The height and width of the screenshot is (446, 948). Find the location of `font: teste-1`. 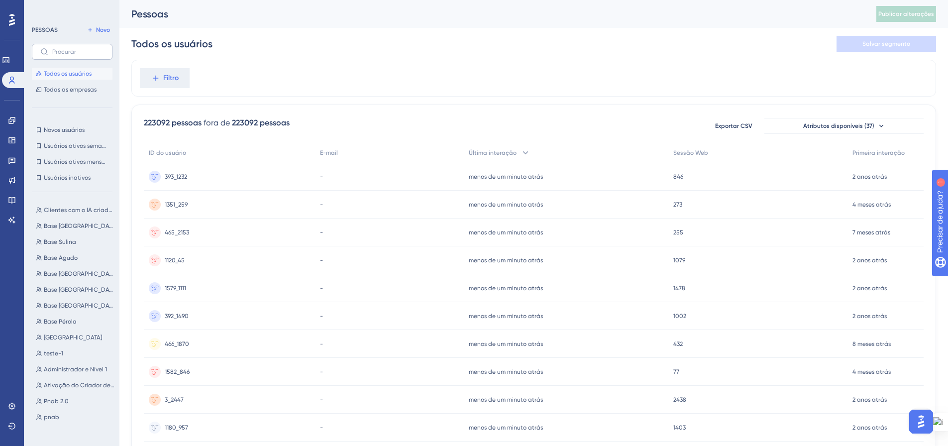

font: teste-1 is located at coordinates (53, 353).